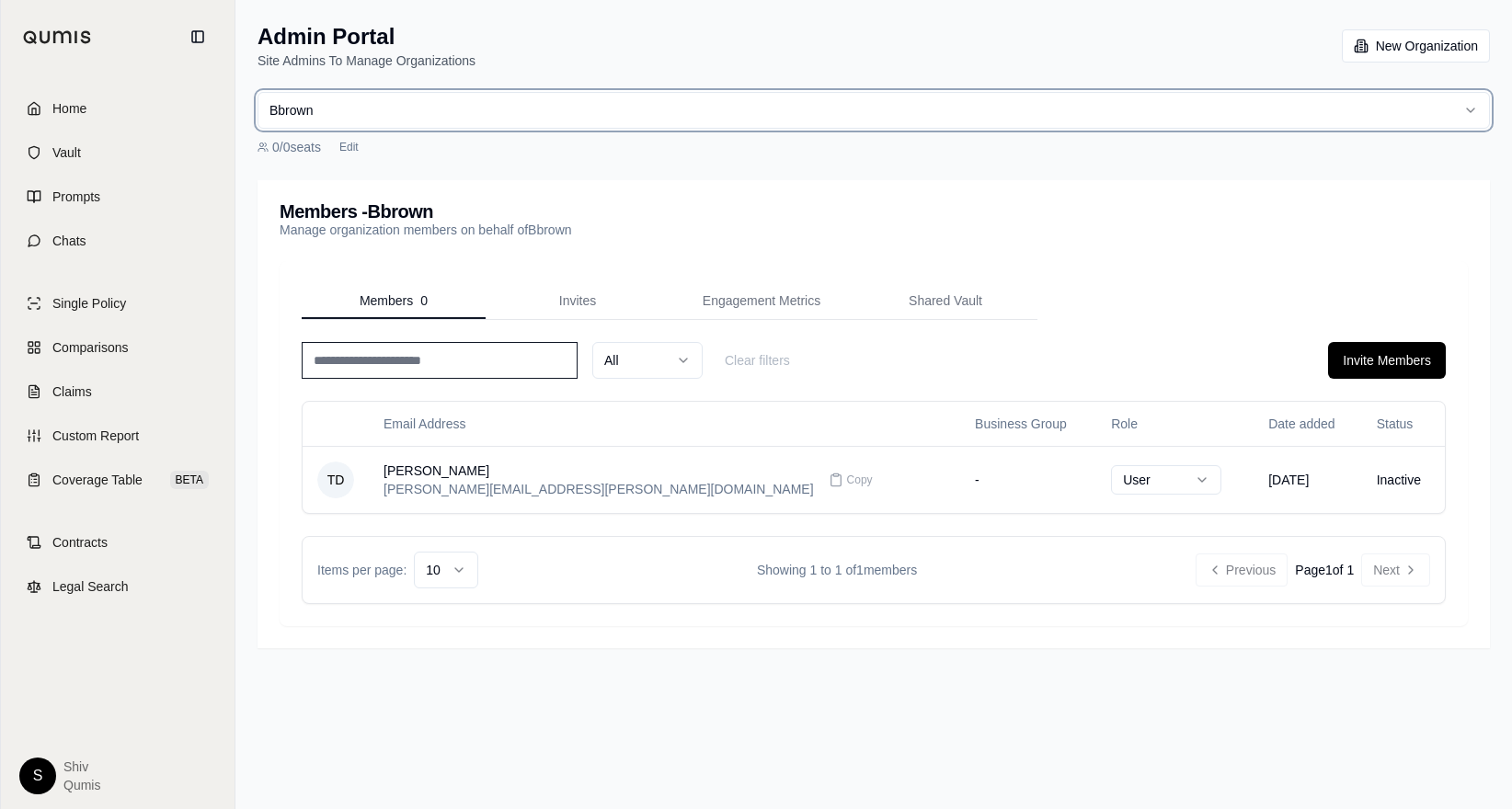 The height and width of the screenshot is (809, 1512). I want to click on a: Single Policy, so click(118, 304).